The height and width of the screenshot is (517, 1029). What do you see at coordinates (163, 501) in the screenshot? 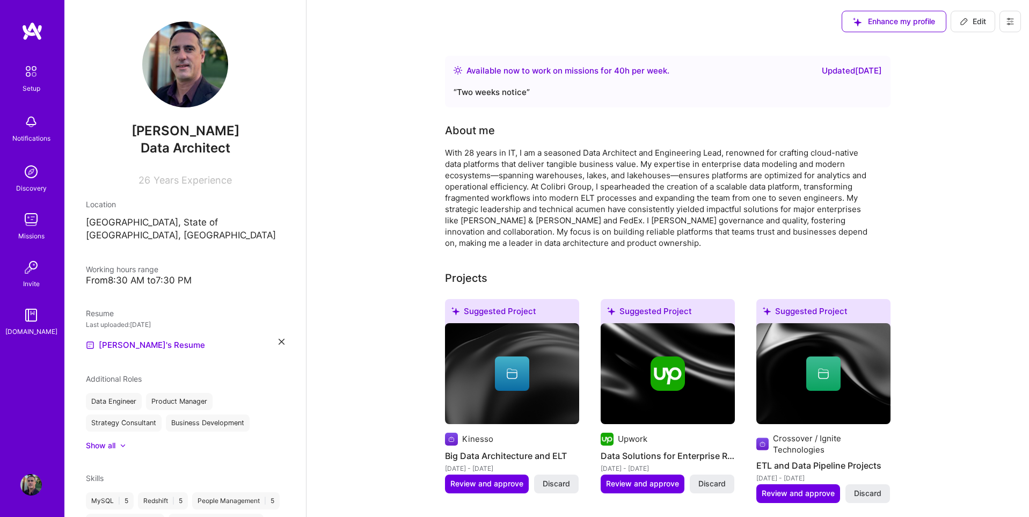
I see `div: Redshift 5` at bounding box center [163, 501].